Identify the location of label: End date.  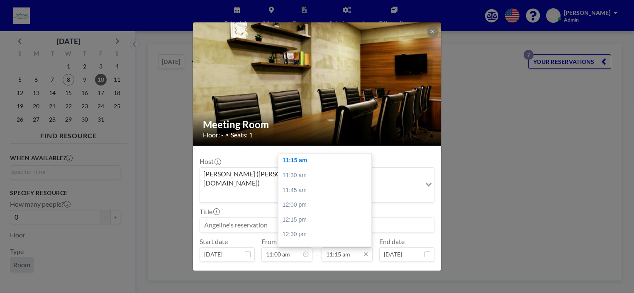
(391, 241).